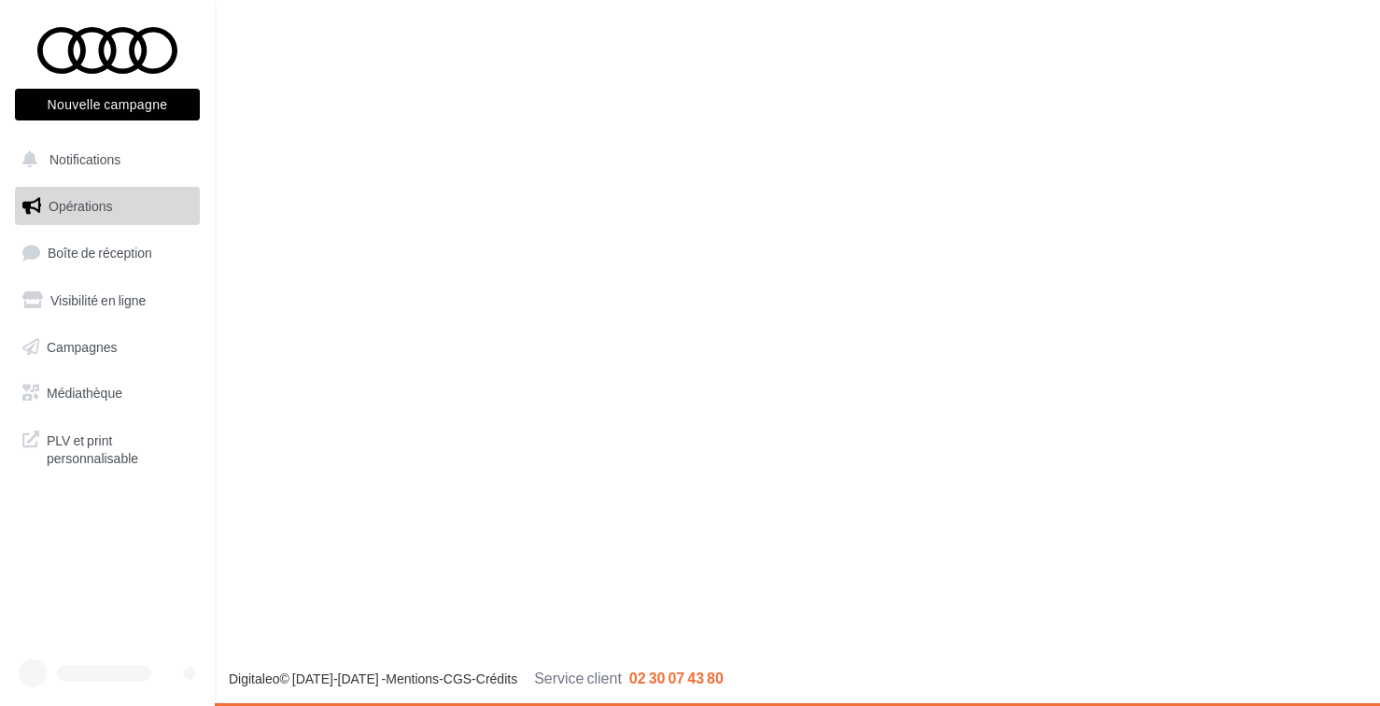 Image resolution: width=1380 pixels, height=706 pixels. What do you see at coordinates (497, 678) in the screenshot?
I see `a: Crédits` at bounding box center [497, 678].